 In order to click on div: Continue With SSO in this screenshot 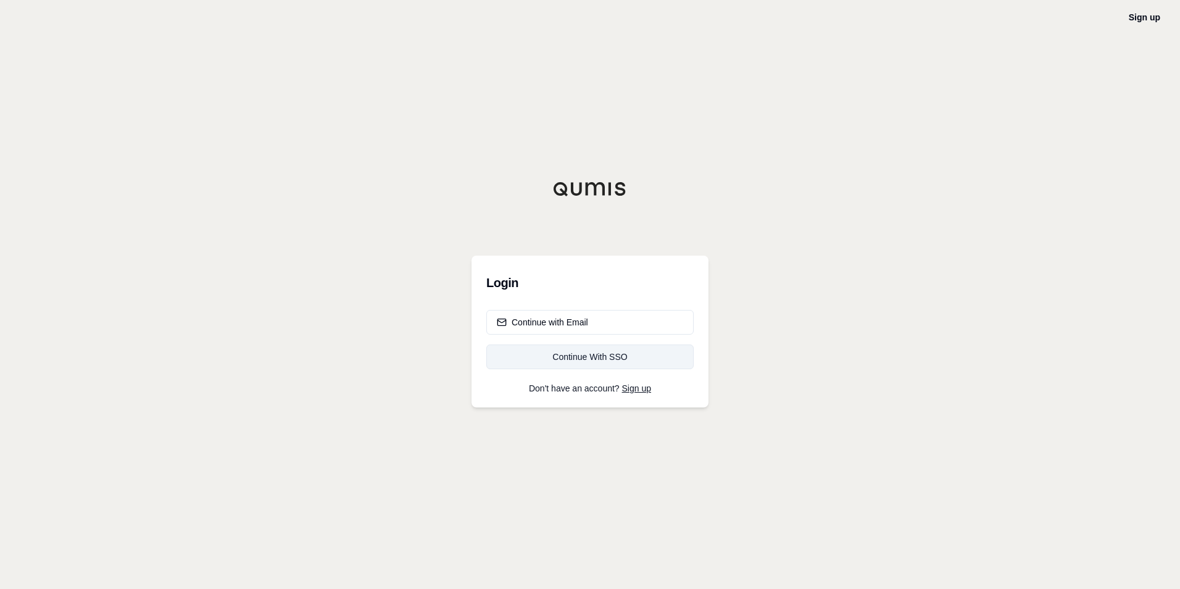, I will do `click(590, 357)`.